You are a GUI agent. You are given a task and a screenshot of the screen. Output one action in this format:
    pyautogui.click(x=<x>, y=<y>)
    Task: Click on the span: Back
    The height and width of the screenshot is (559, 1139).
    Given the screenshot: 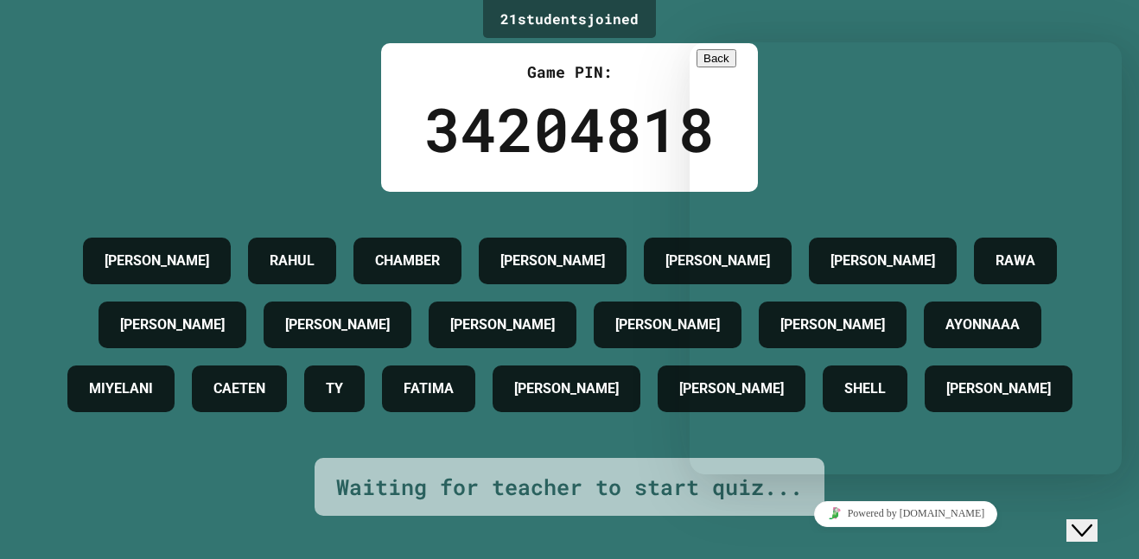 What is the action you would take?
    pyautogui.click(x=27, y=16)
    